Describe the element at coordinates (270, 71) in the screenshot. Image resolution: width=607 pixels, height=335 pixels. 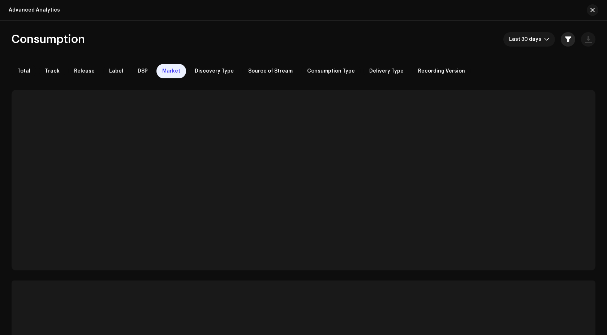
I see `span: Source of Stream` at that location.